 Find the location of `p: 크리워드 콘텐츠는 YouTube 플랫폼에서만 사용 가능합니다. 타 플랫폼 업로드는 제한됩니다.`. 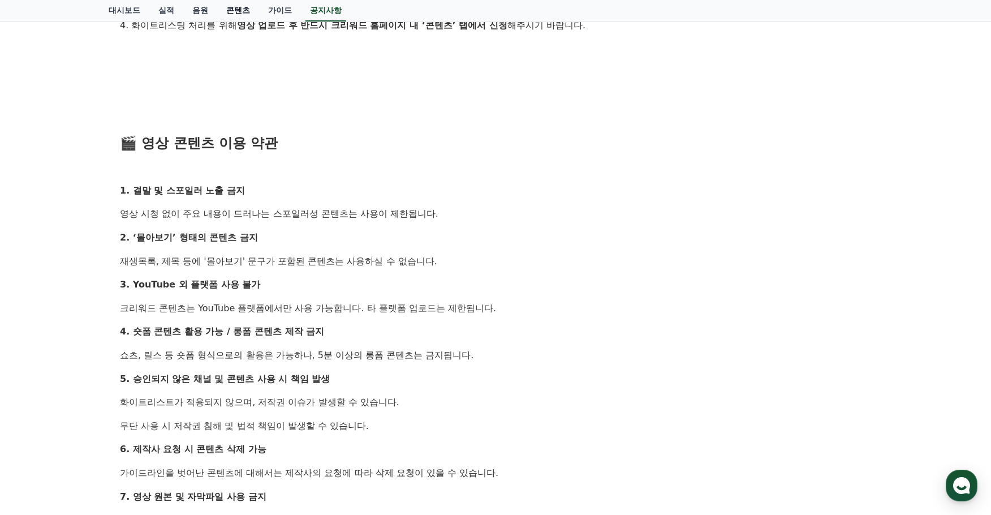

p: 크리워드 콘텐츠는 YouTube 플랫폼에서만 사용 가능합니다. 타 플랫폼 업로드는 제한됩니다. is located at coordinates (495, 308).